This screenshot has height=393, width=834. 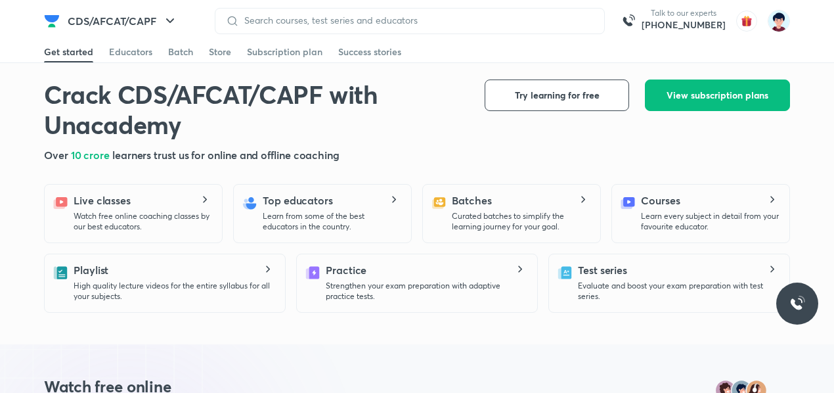 I want to click on h5: Live classes, so click(x=102, y=200).